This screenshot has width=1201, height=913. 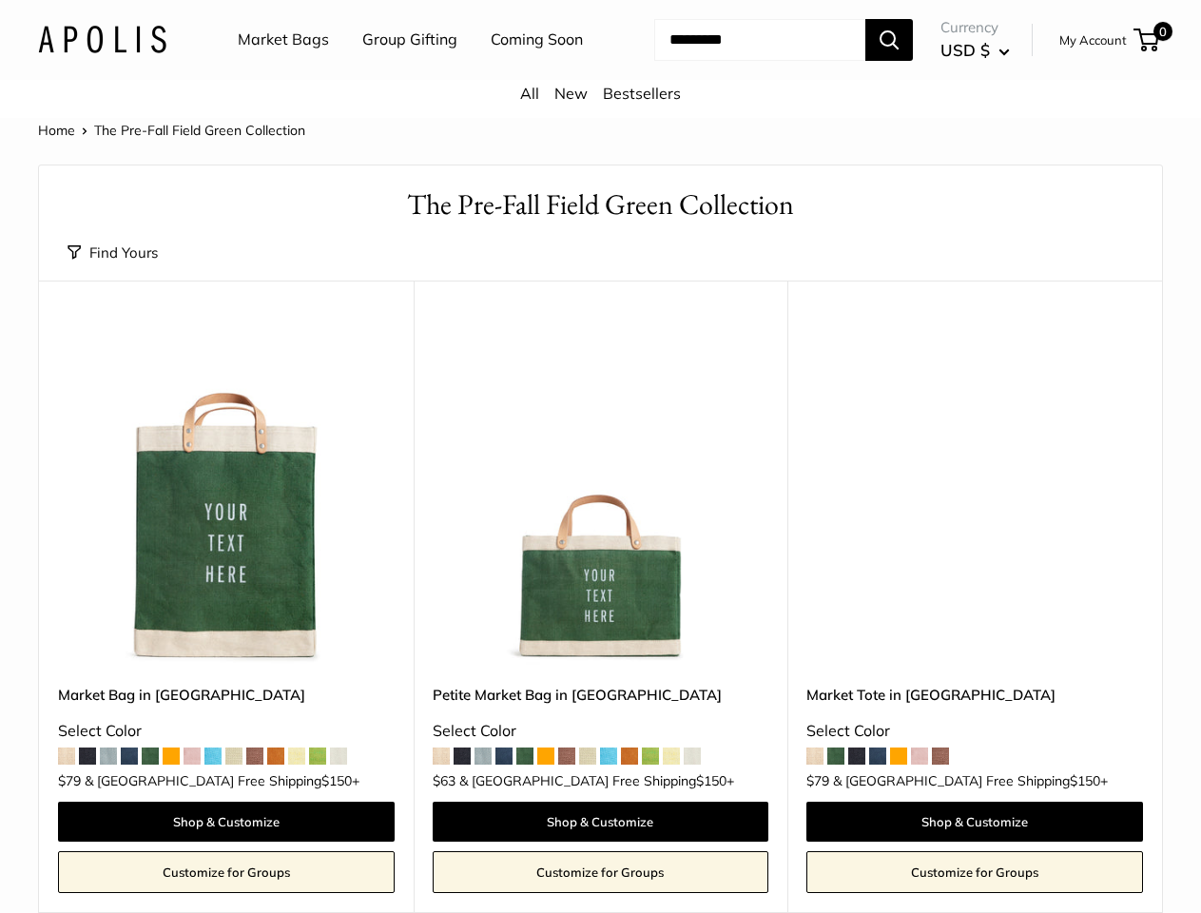 What do you see at coordinates (112, 253) in the screenshot?
I see `button: Find Yours` at bounding box center [112, 253].